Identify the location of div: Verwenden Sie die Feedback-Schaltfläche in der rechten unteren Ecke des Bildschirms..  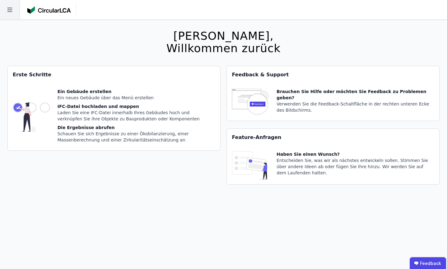
(355, 107).